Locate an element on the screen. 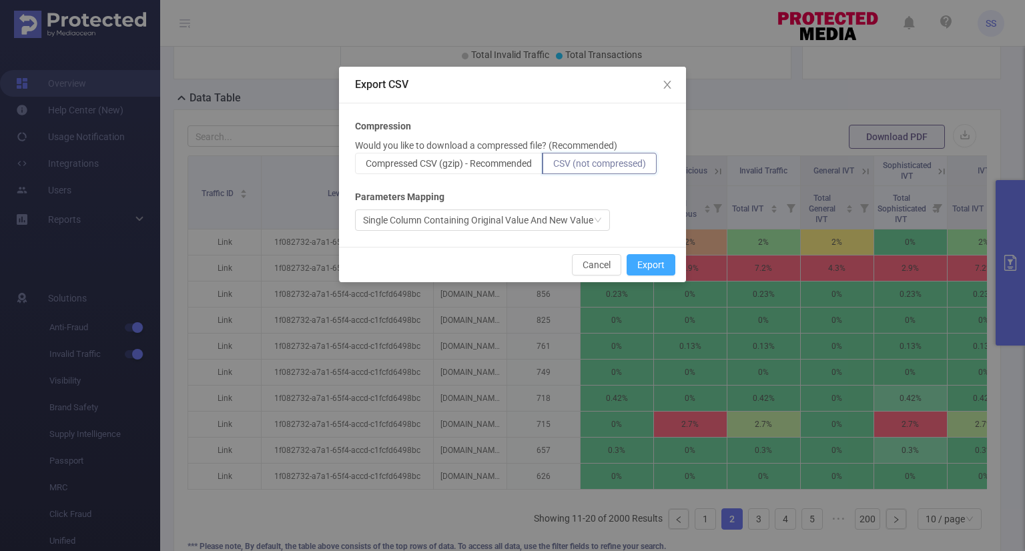 The height and width of the screenshot is (551, 1025). button: Cancel is located at coordinates (597, 265).